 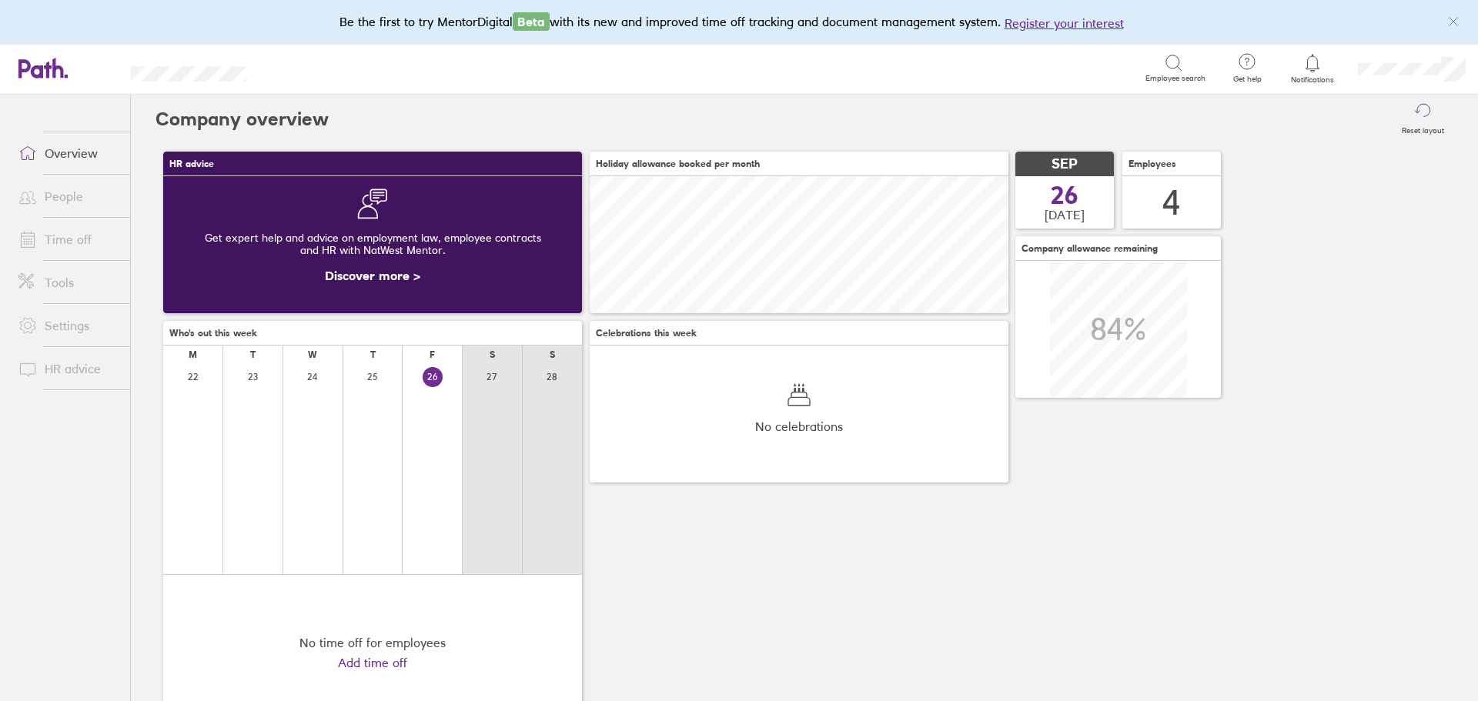 I want to click on span: SEP, so click(x=1064, y=164).